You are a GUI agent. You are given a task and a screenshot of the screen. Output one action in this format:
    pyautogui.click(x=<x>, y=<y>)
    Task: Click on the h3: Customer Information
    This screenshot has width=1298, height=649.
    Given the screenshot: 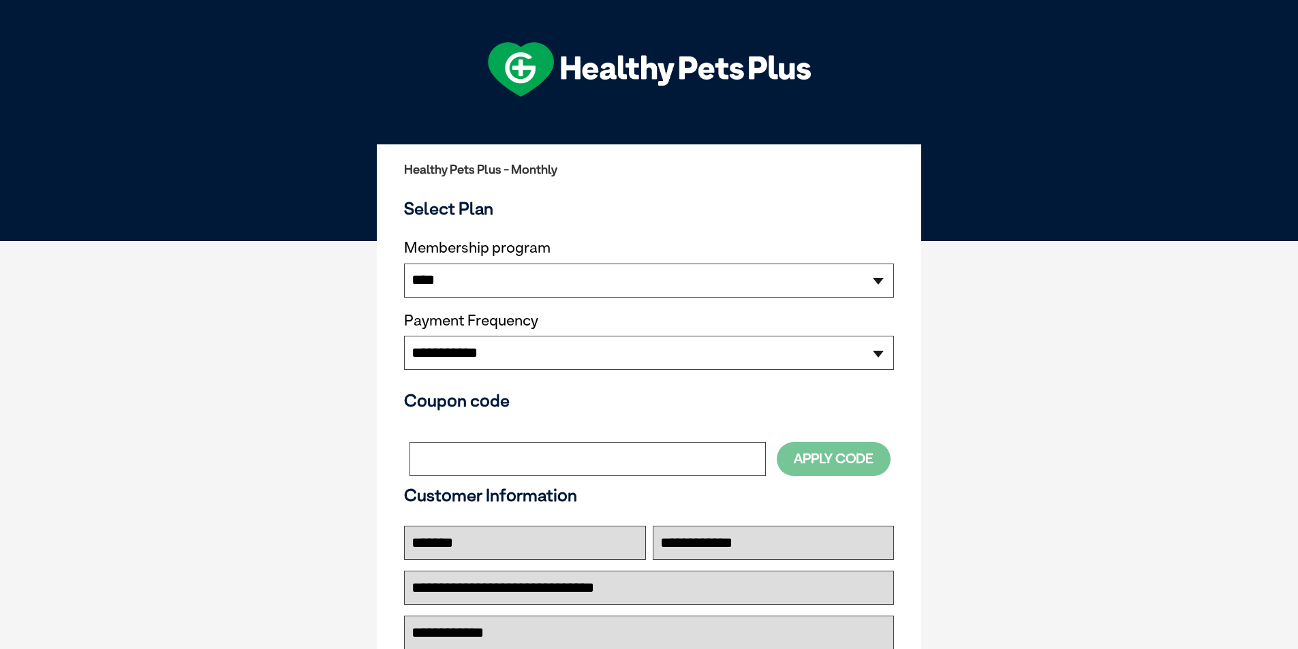 What is the action you would take?
    pyautogui.click(x=649, y=495)
    